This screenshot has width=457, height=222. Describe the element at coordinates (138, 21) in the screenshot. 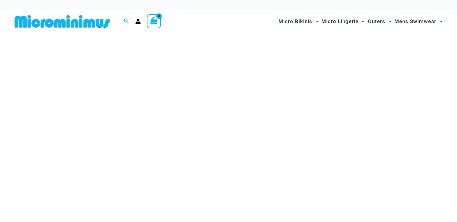

I see `a: Account icon link` at that location.